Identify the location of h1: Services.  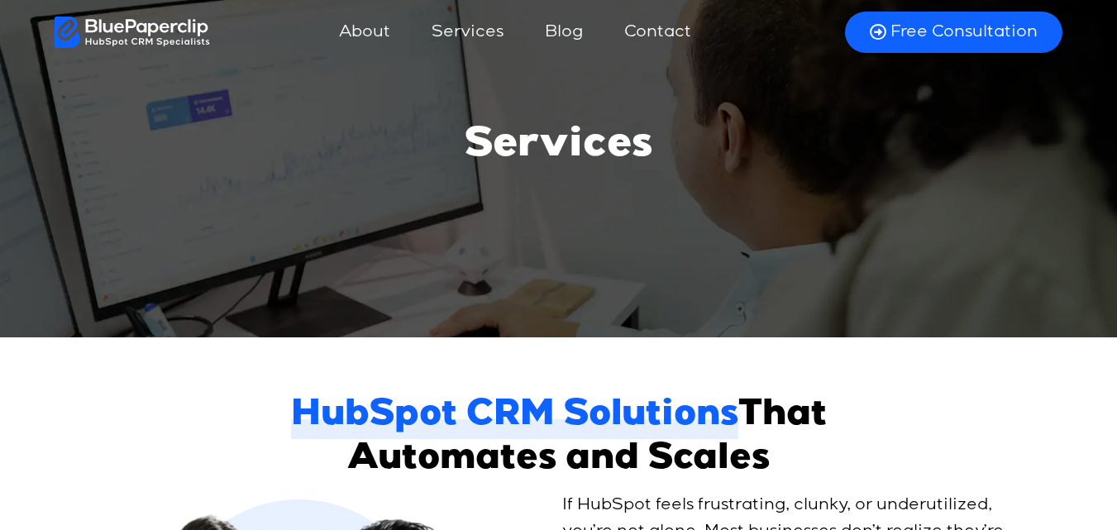
(558, 147).